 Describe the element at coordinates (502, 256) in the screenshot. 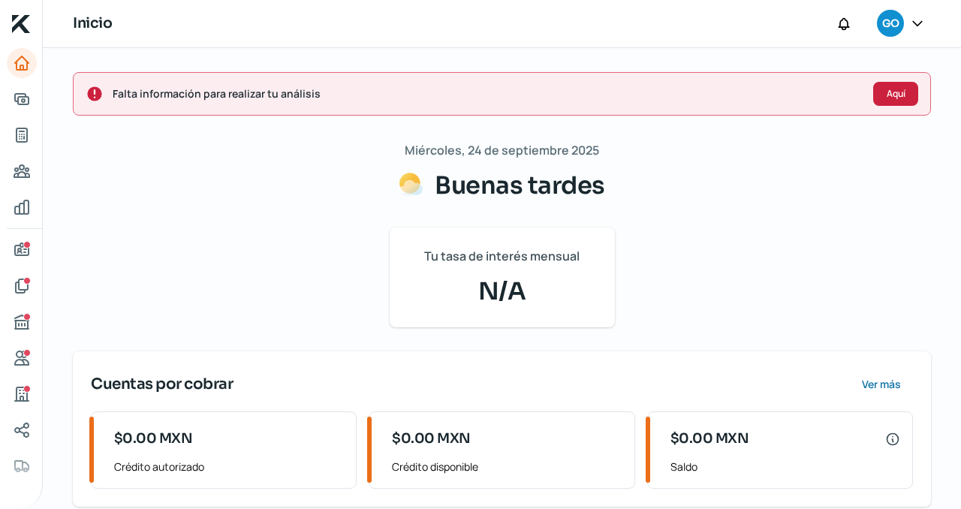

I see `span: Tu tasa de interés mensual` at that location.